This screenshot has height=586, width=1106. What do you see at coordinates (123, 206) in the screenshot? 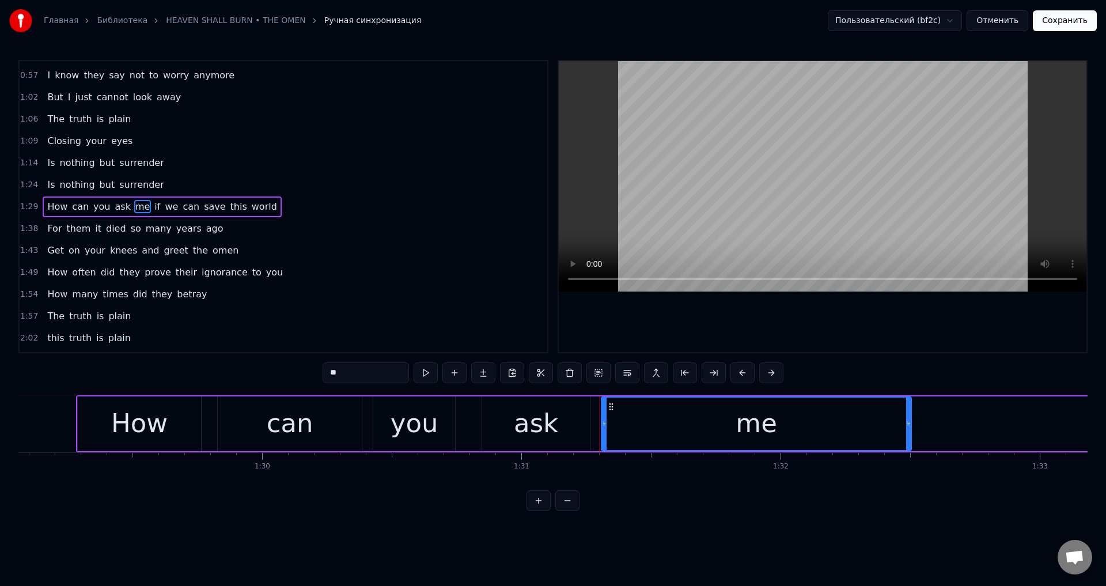
I see `span: ask` at bounding box center [123, 206].